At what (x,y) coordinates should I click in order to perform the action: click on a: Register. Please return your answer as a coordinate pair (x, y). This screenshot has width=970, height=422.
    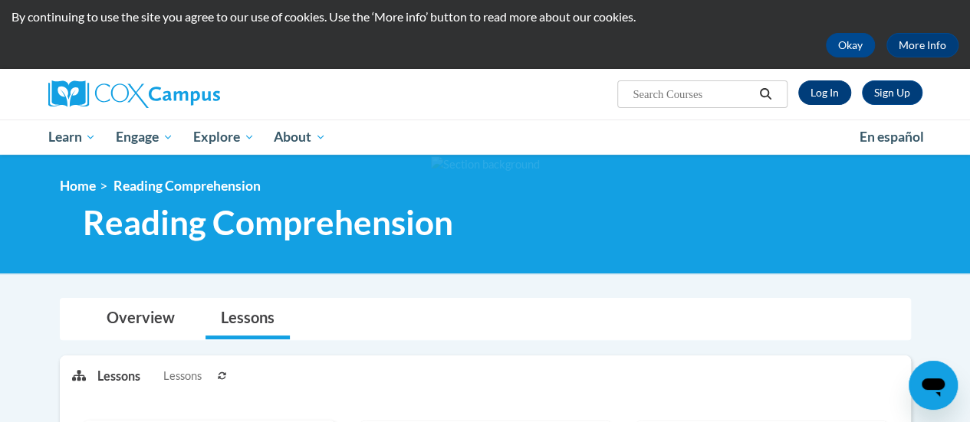
    Looking at the image, I should click on (892, 93).